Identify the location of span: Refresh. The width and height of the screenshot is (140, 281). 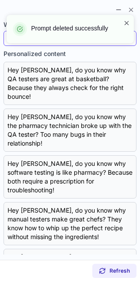
(120, 271).